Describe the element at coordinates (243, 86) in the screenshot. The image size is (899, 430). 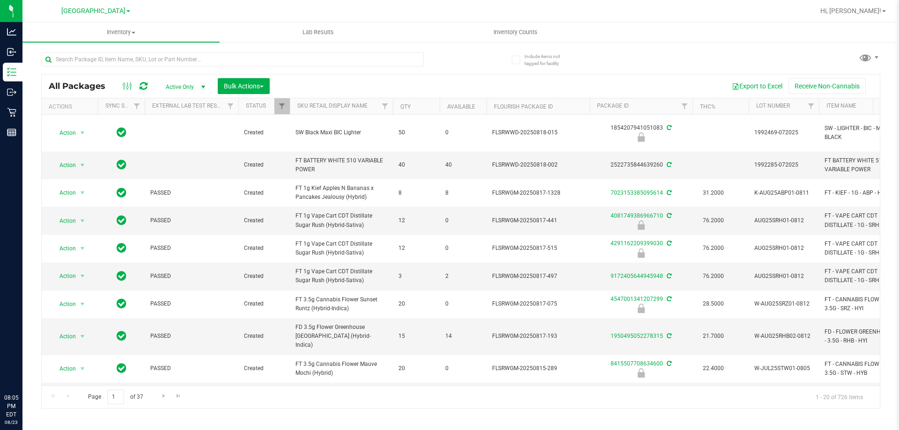
I see `button: Bulk Actions` at that location.